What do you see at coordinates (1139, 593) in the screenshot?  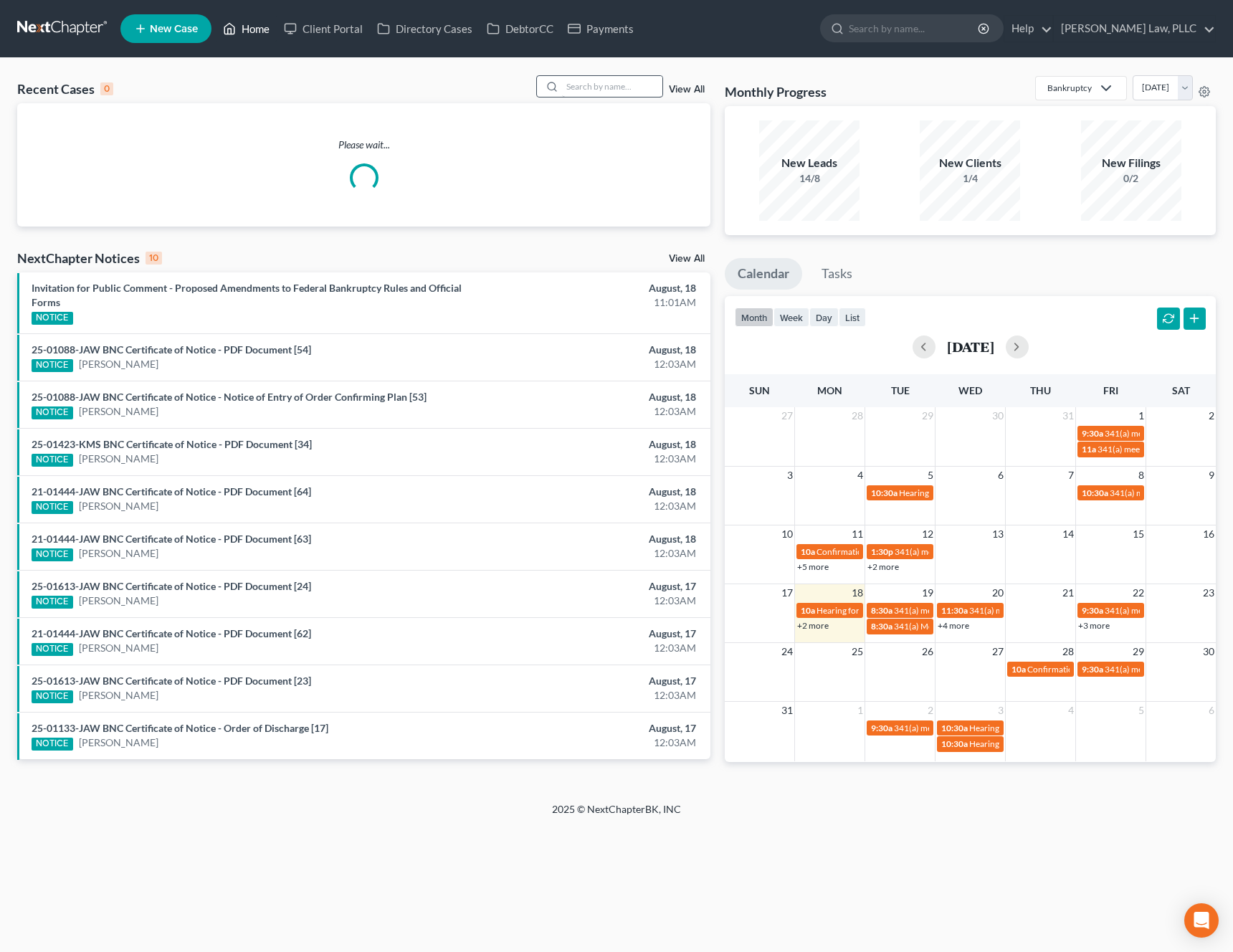 I see `span: 22` at bounding box center [1139, 593].